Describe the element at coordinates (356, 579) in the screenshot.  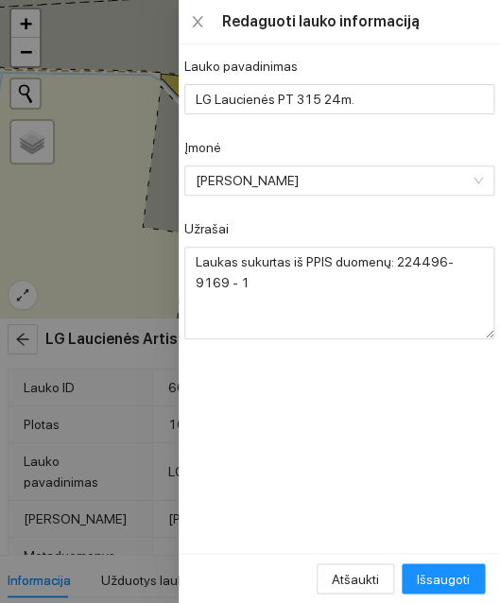
I see `button: Atšaukti` at that location.